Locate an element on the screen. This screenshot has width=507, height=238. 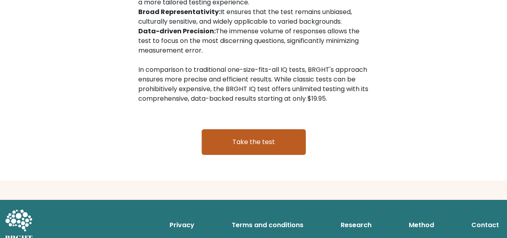
a: Method is located at coordinates (421, 225).